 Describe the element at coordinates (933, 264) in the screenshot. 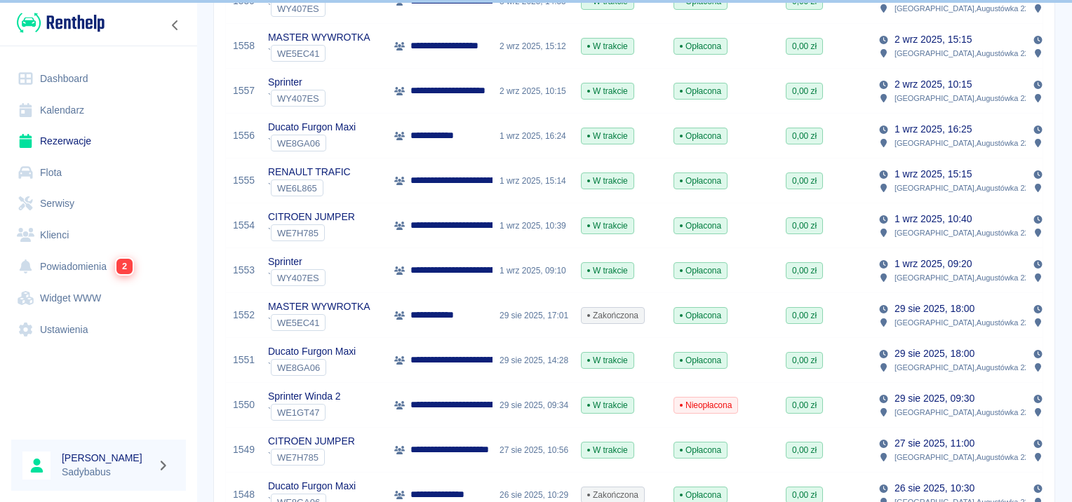

I see `p: 1 wrz 2025, 09:20` at that location.